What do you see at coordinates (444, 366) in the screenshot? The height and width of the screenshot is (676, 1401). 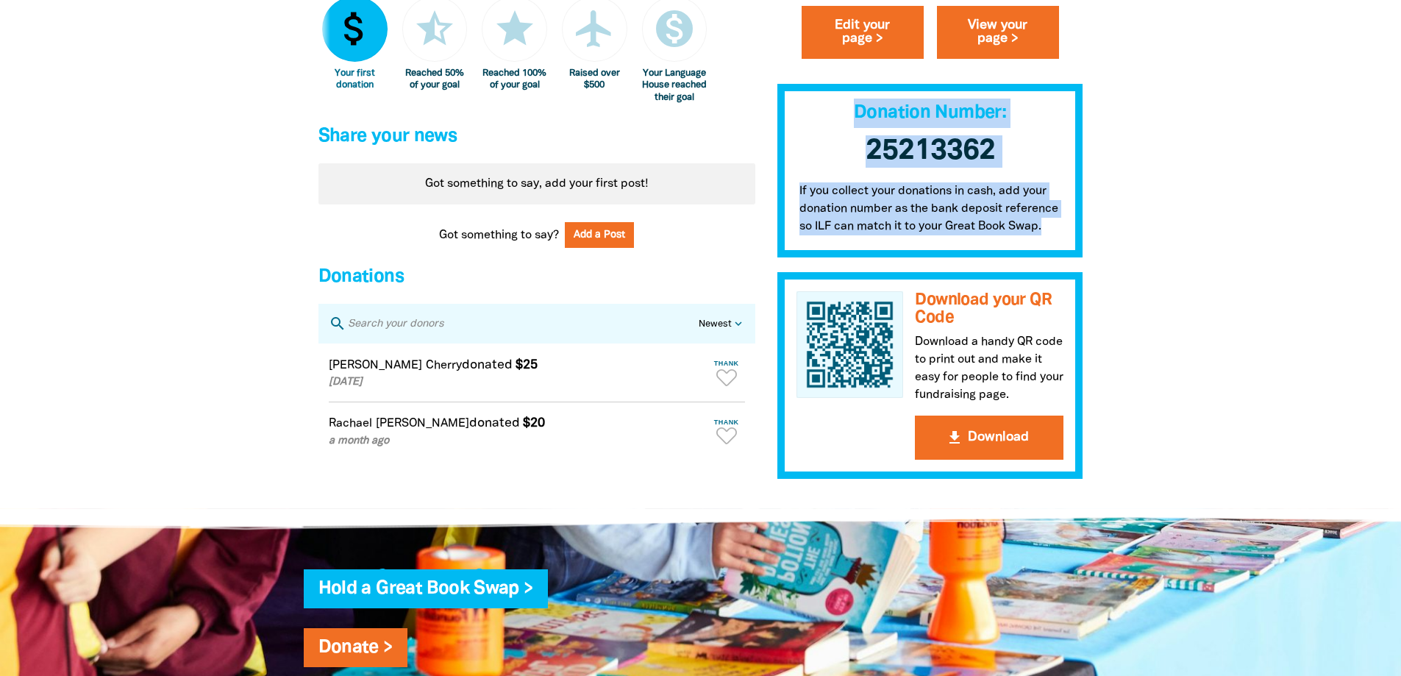 I see `em: Cherry` at bounding box center [444, 366].